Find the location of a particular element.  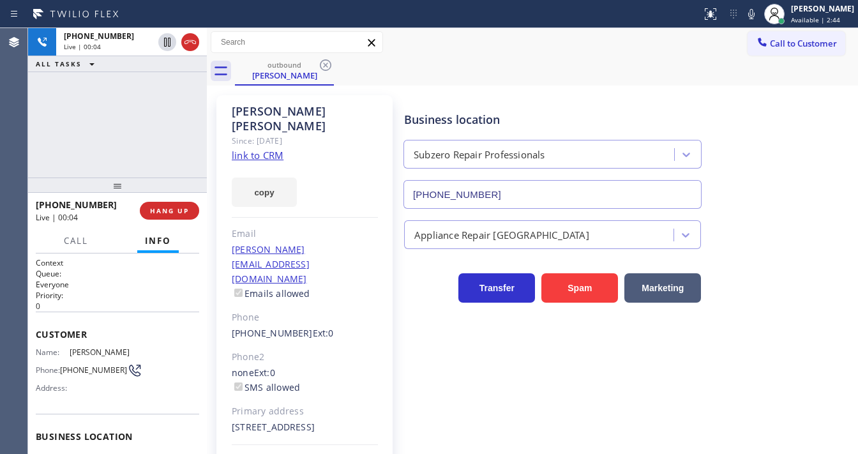

h2: Priority: is located at coordinates (117, 295).